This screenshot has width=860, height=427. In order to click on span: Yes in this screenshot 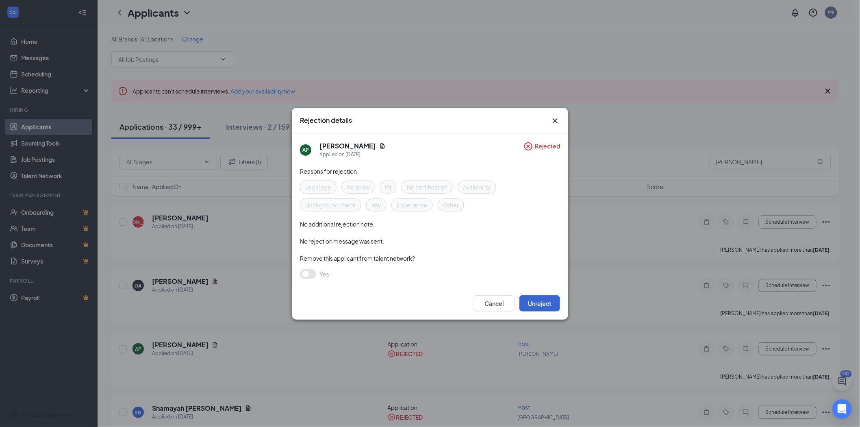, I will do `click(324, 274)`.